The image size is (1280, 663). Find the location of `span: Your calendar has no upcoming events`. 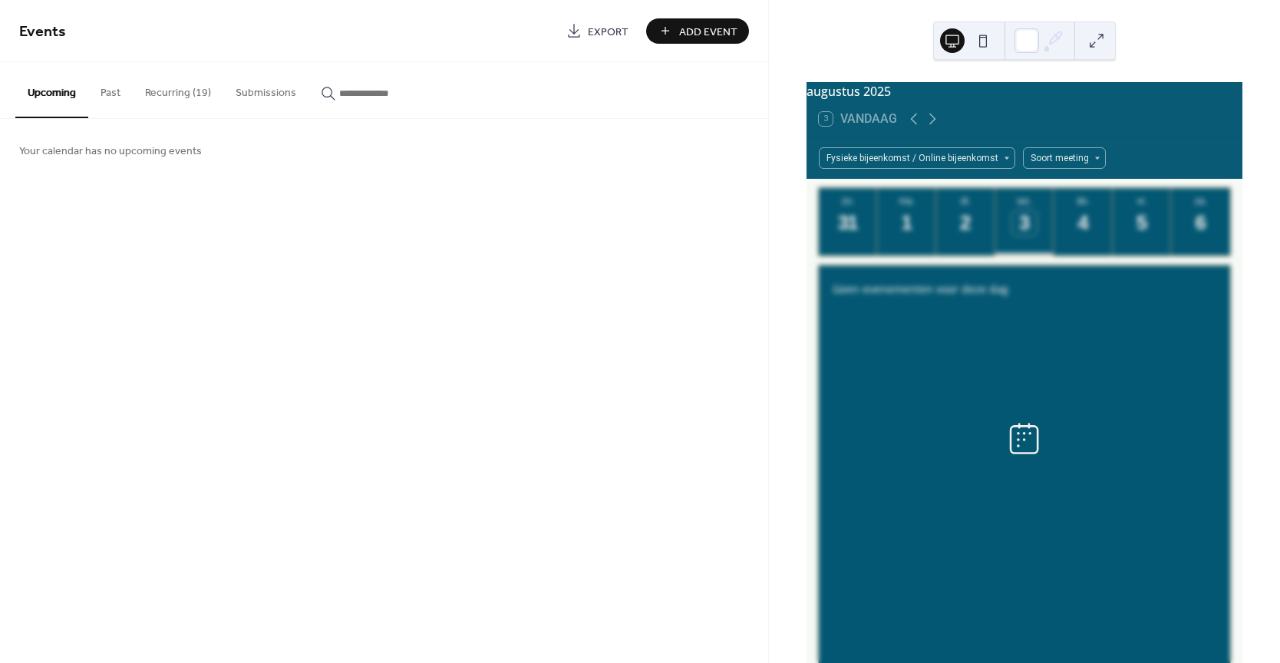

span: Your calendar has no upcoming events is located at coordinates (111, 151).